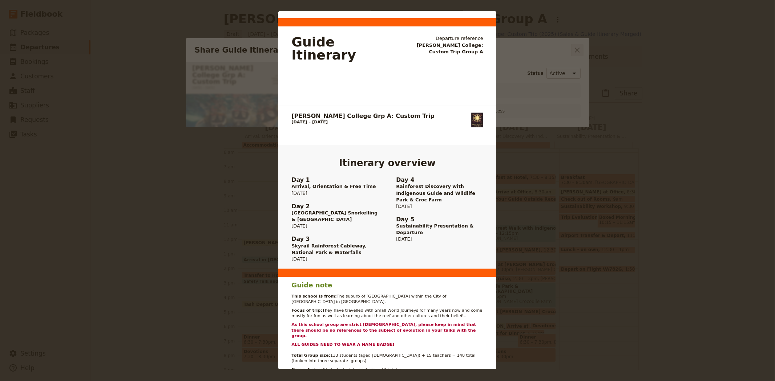  I want to click on span: Day 5, so click(440, 219).